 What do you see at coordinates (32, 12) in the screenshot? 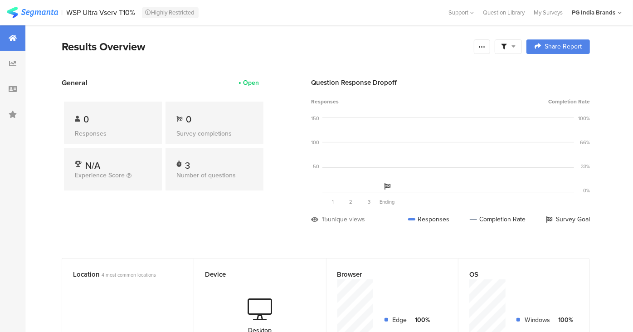
I see `img: segmanta logo` at bounding box center [32, 12].